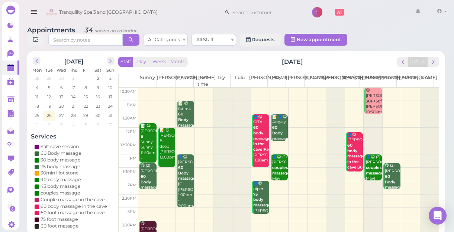 The image size is (454, 232). What do you see at coordinates (85, 116) in the screenshot?
I see `span: 29` at bounding box center [85, 116].